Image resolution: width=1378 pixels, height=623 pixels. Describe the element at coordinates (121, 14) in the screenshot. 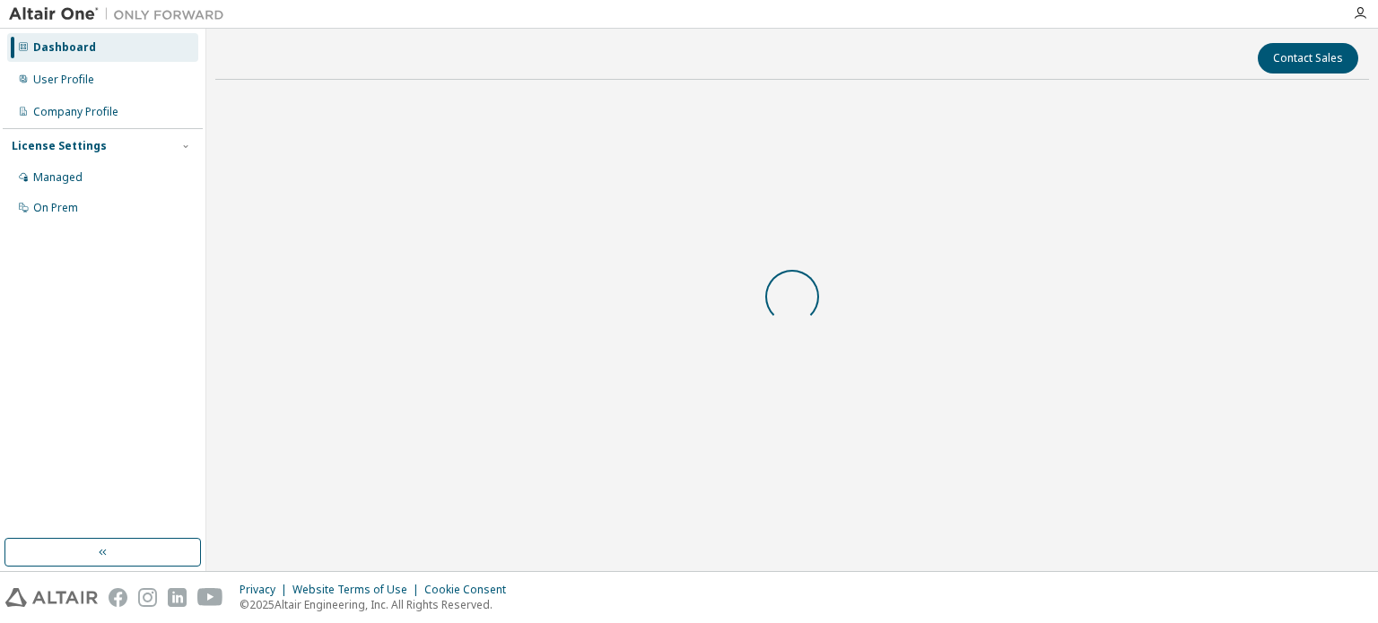

I see `img: Altair One` at that location.